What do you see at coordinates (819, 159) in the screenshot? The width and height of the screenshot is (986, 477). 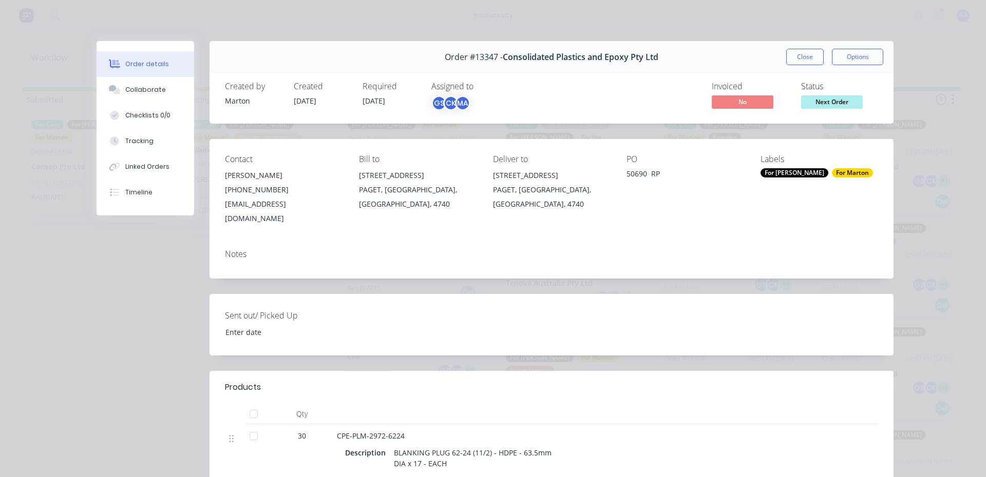 I see `div: Labels` at bounding box center [819, 159].